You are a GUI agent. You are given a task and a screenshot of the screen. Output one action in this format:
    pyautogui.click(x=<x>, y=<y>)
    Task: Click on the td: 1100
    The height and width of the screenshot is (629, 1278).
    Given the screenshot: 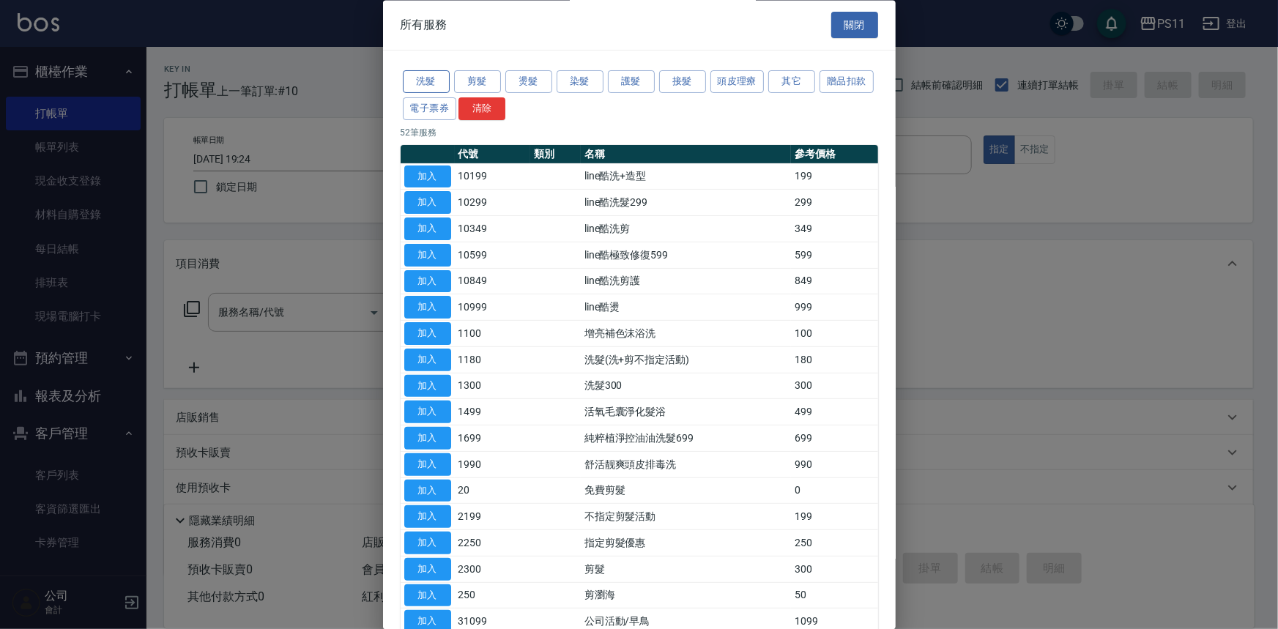 What is the action you would take?
    pyautogui.click(x=493, y=334)
    